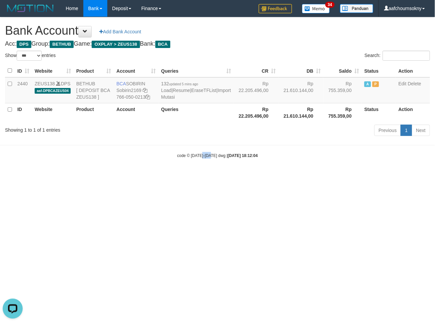 The image size is (435, 324). I want to click on a: Copy Sobirin2169 to clipboard, so click(145, 90).